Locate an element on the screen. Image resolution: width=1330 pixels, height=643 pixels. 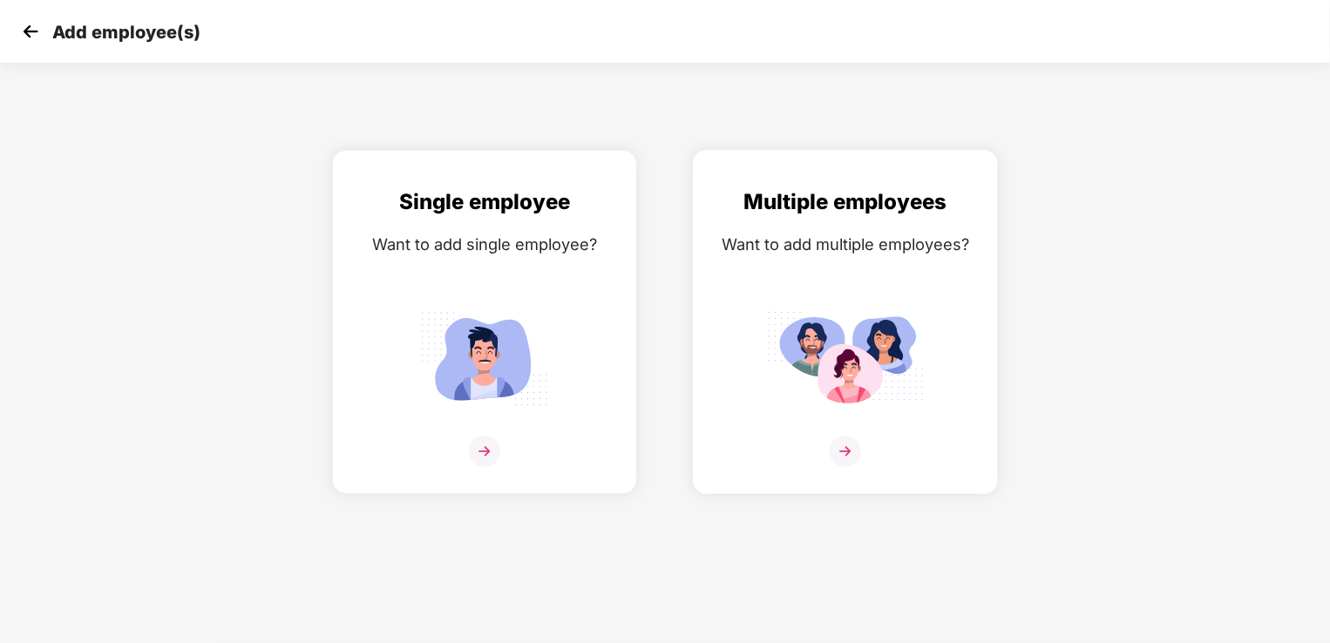
img: svg+xml;base64,PHN2ZyB4bWxucz0iaHR0cDovL3d3dy53My5vcmcvMjAwMC9zdmciIGlkPSJNdWx0aXBsZV9lbXBsb3llZS... is located at coordinates (845, 358).